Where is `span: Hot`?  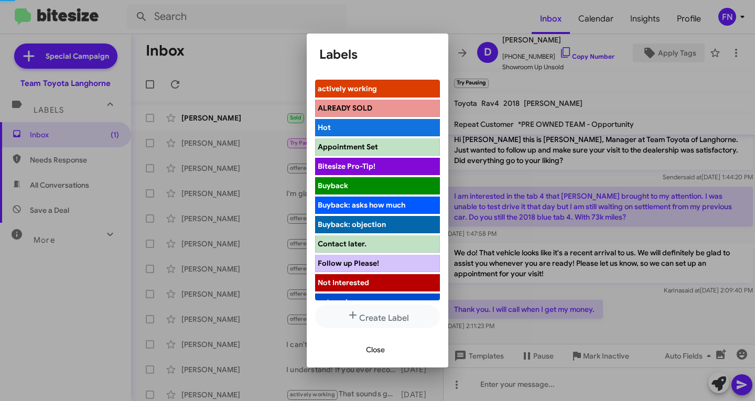 span: Hot is located at coordinates (324, 127).